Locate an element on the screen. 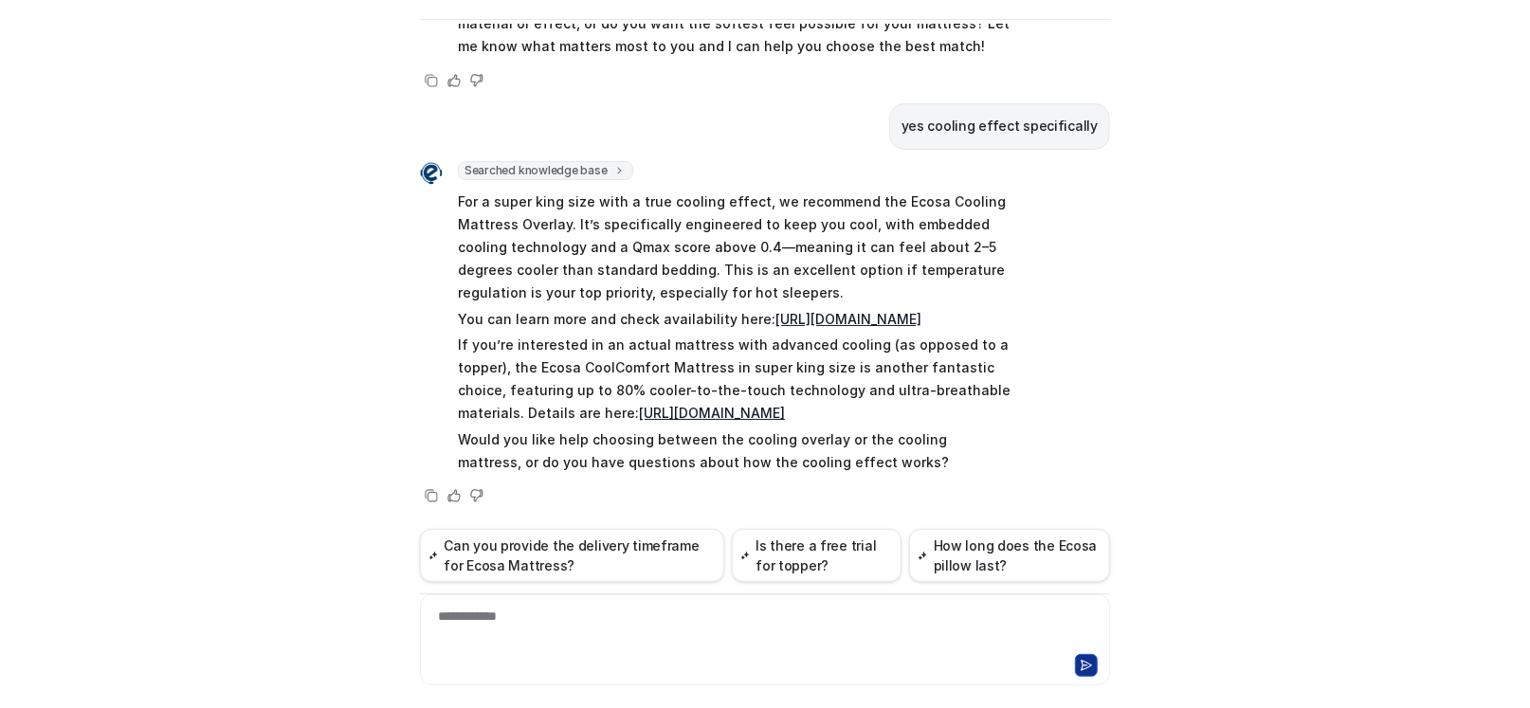  span: Searched knowledge base is located at coordinates (545, 171).